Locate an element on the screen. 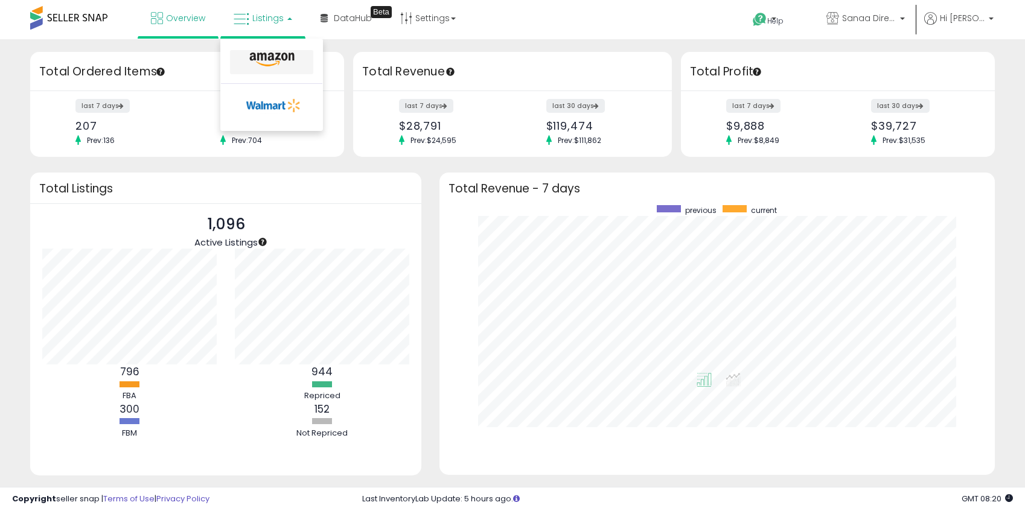 The image size is (1025, 511). div: FBM is located at coordinates (130, 433).